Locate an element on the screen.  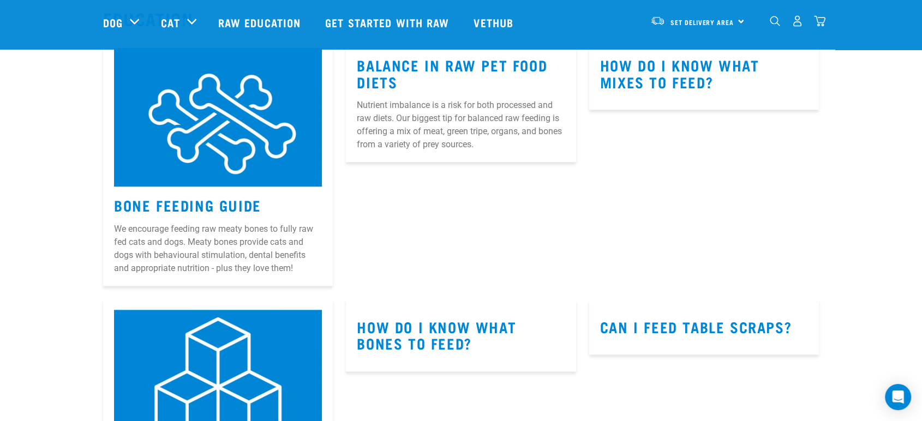
a: Get started with Raw is located at coordinates (389, 22).